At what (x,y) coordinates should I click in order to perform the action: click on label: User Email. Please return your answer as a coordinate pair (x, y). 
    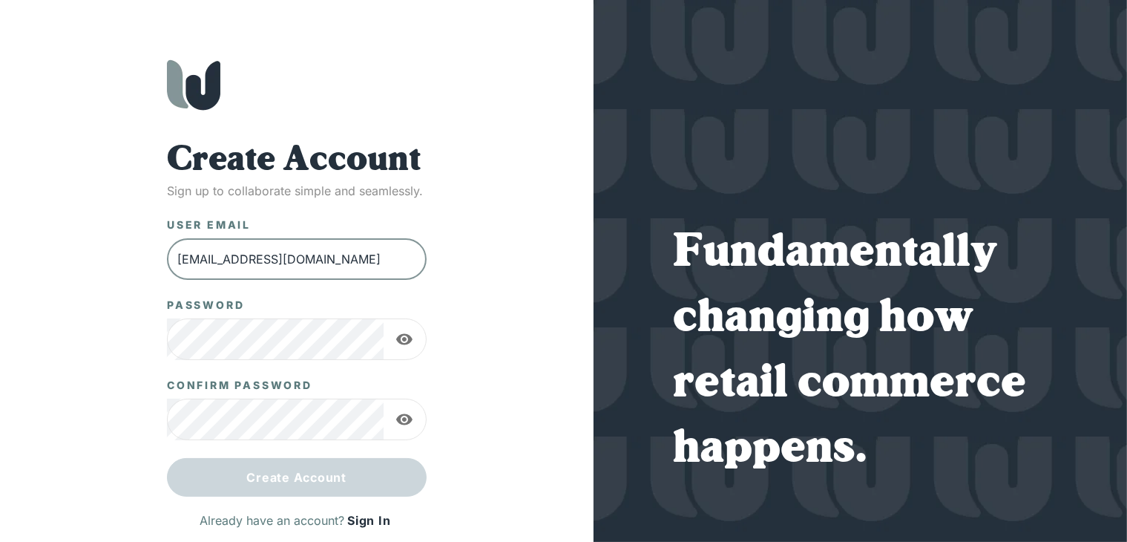
    Looking at the image, I should click on (209, 225).